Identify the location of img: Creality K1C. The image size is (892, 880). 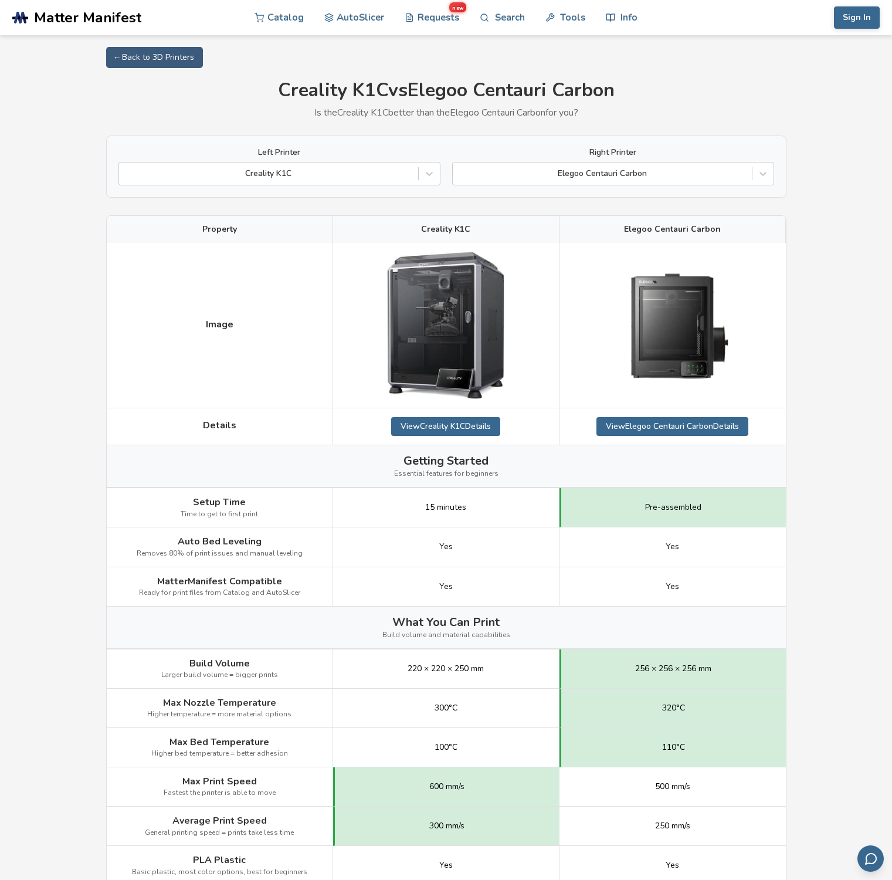
(446, 325).